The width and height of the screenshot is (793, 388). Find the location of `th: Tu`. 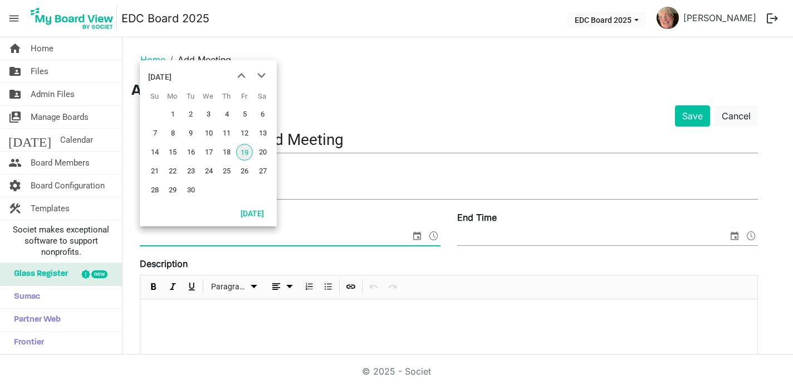

th: Tu is located at coordinates (190, 96).